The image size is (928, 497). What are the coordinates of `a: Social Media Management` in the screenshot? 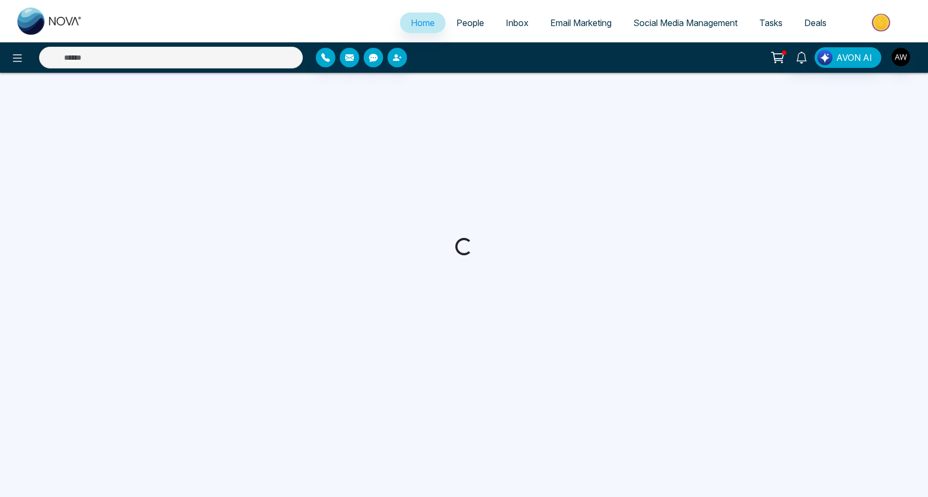 It's located at (686, 23).